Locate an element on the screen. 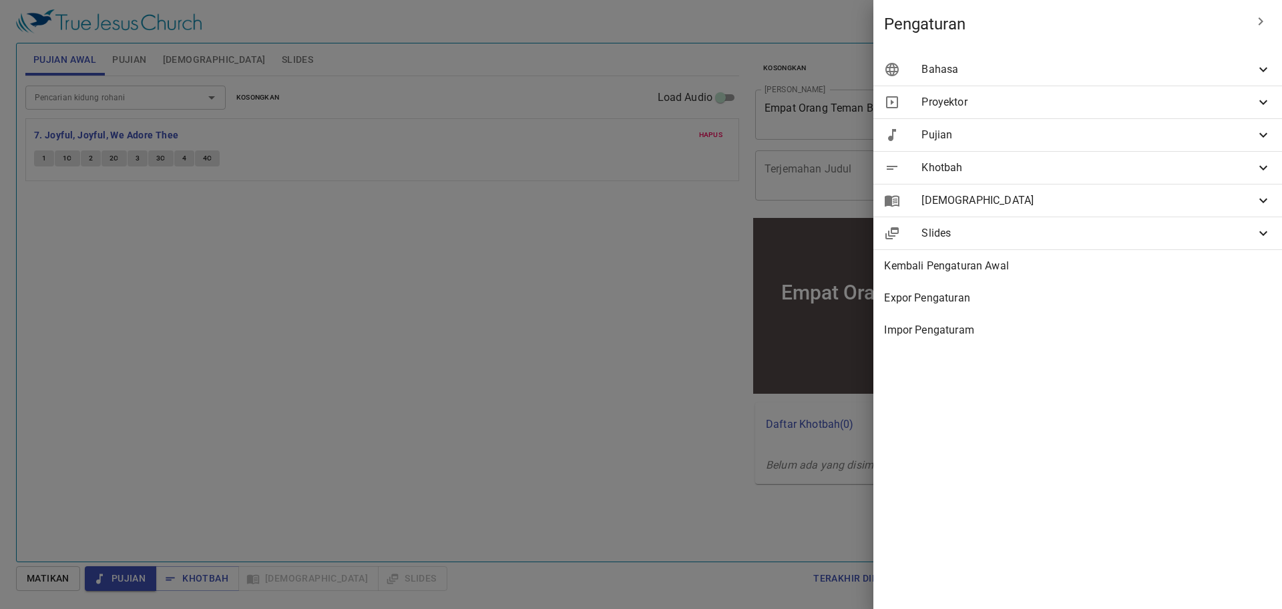  div: Slides is located at coordinates (1078, 233).